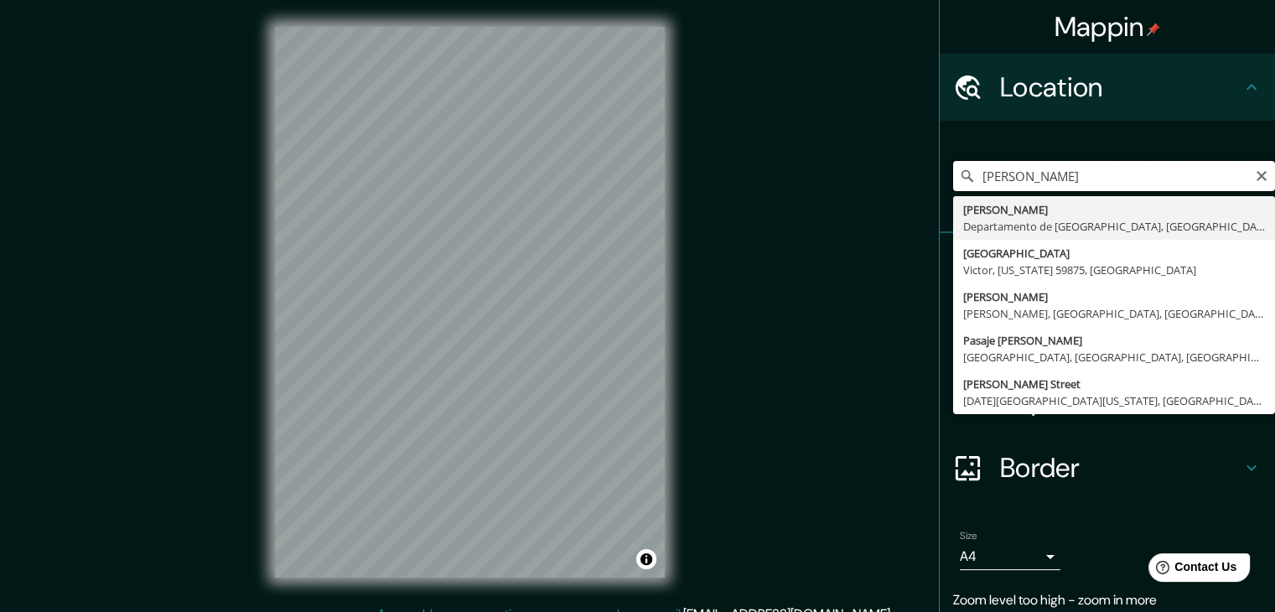 This screenshot has width=1275, height=612. What do you see at coordinates (1121, 401) in the screenshot?
I see `h4: Layout` at bounding box center [1121, 401].